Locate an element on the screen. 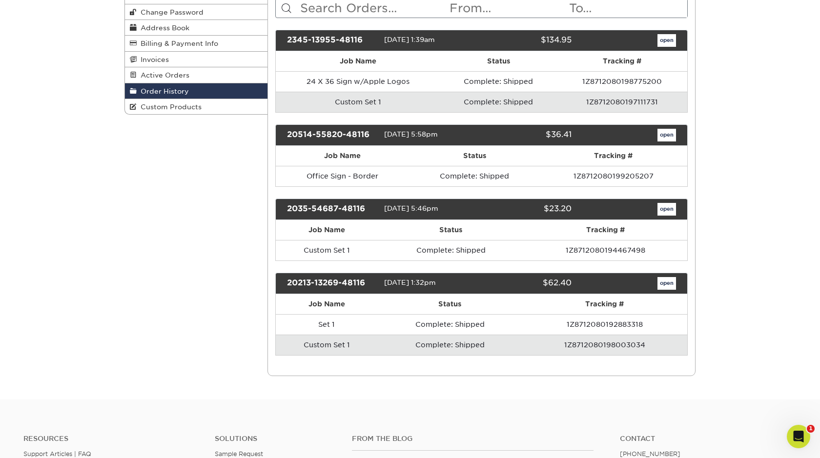  h4: Solutions is located at coordinates (276, 439).